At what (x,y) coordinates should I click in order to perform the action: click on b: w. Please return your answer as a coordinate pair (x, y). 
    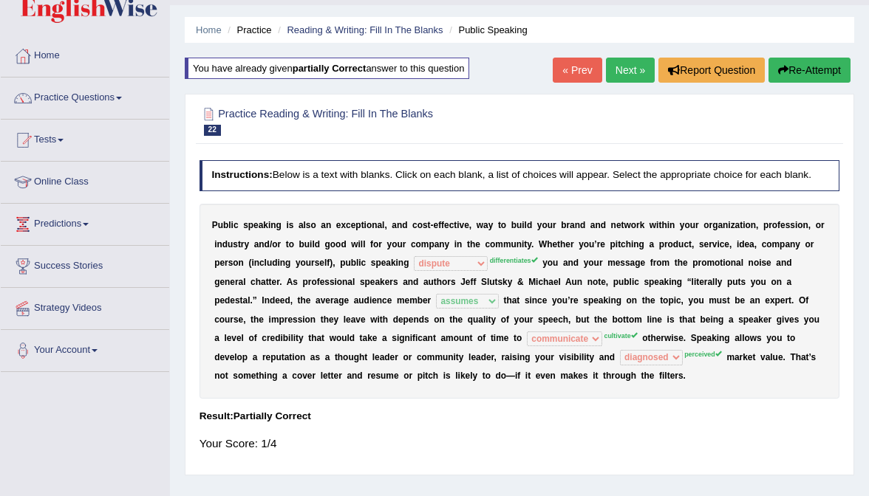
    Looking at the image, I should click on (479, 225).